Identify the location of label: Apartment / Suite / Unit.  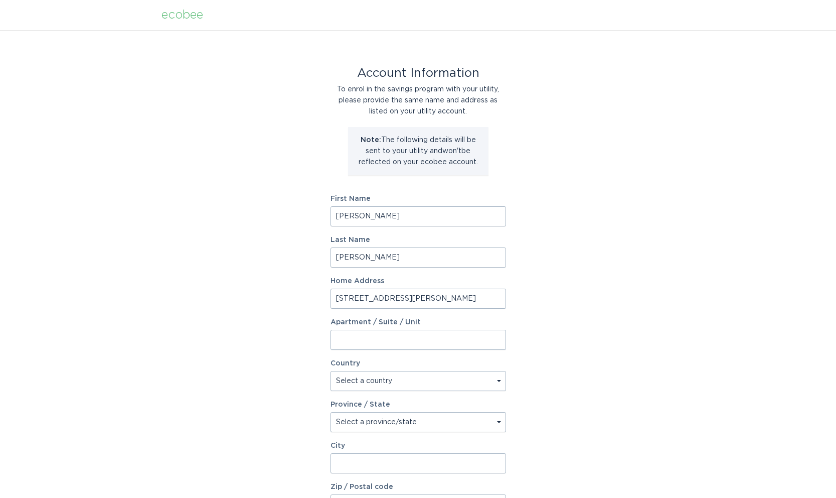
(418, 322).